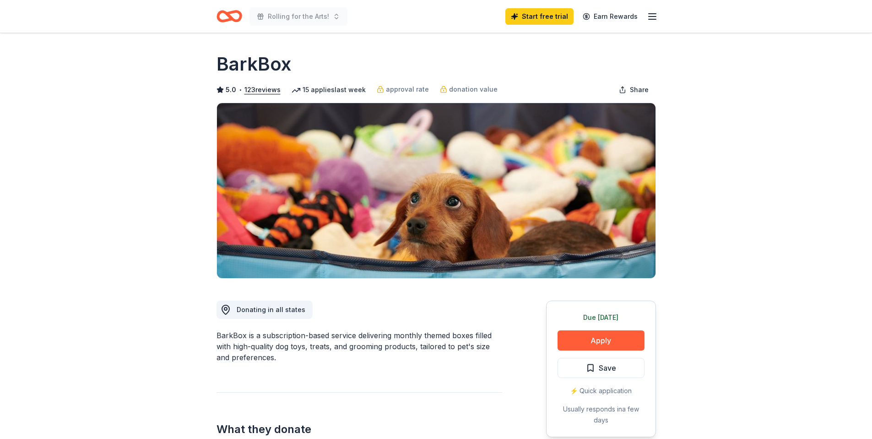 This screenshot has height=439, width=872. What do you see at coordinates (299, 16) in the screenshot?
I see `span: Rolling for the Arts!` at bounding box center [299, 16].